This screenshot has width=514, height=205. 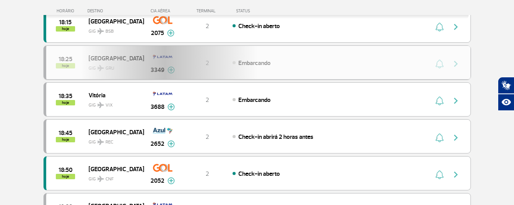 What do you see at coordinates (158, 181) in the screenshot?
I see `span: 2052` at bounding box center [158, 181].